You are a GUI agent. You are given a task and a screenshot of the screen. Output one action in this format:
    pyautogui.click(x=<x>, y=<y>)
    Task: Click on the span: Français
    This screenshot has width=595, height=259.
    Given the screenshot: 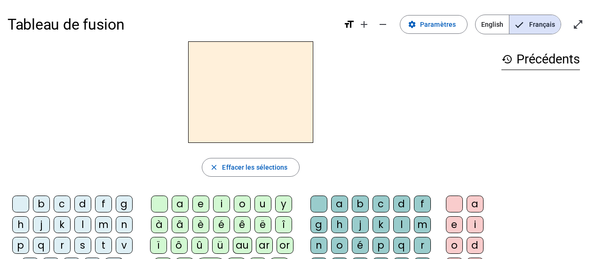 What is the action you would take?
    pyautogui.click(x=534, y=24)
    